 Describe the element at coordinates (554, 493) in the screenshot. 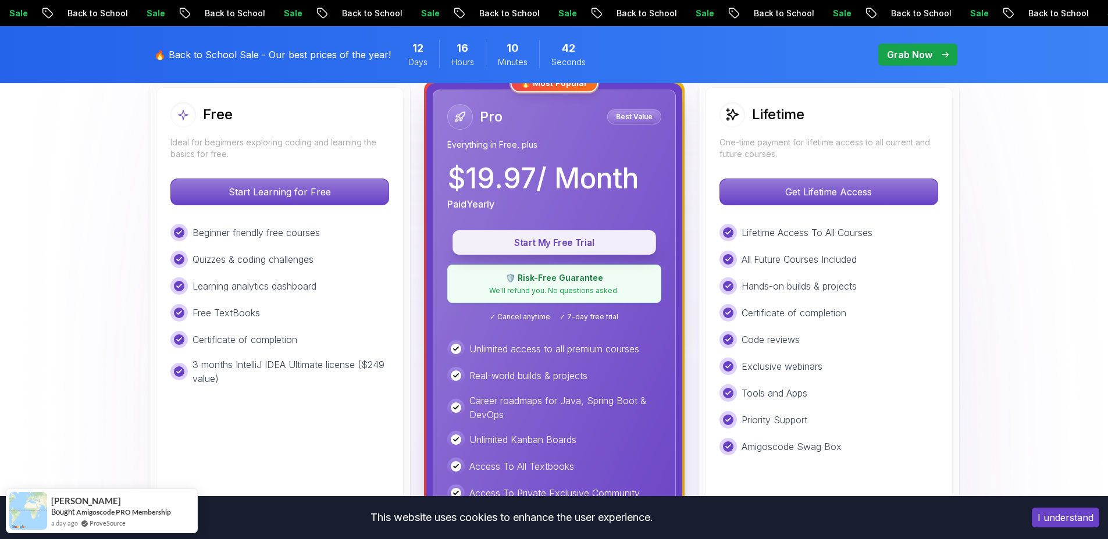

I see `p: Access To Private Exclusive Community` at that location.